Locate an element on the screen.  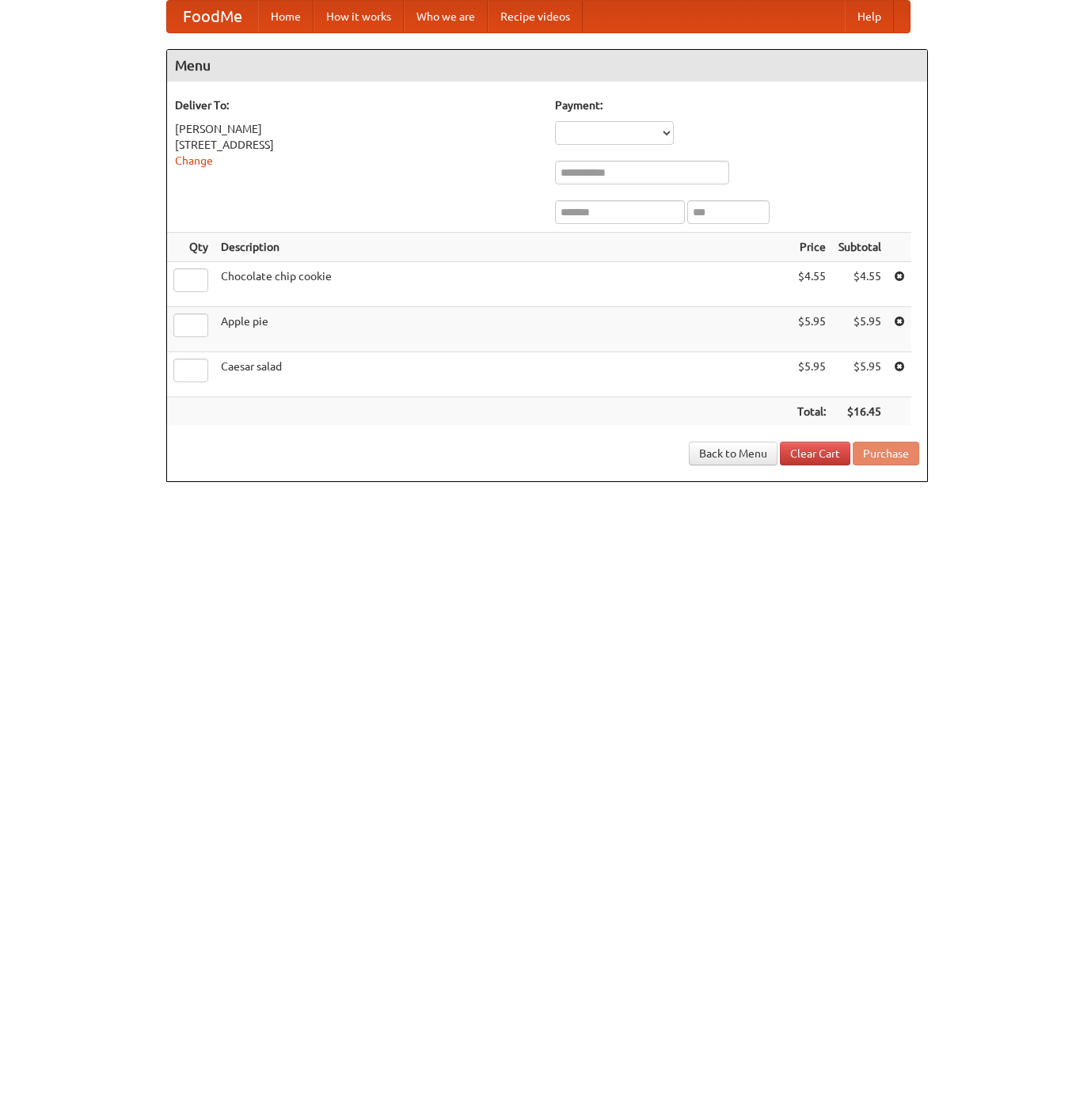
td: Apple pie is located at coordinates (503, 329).